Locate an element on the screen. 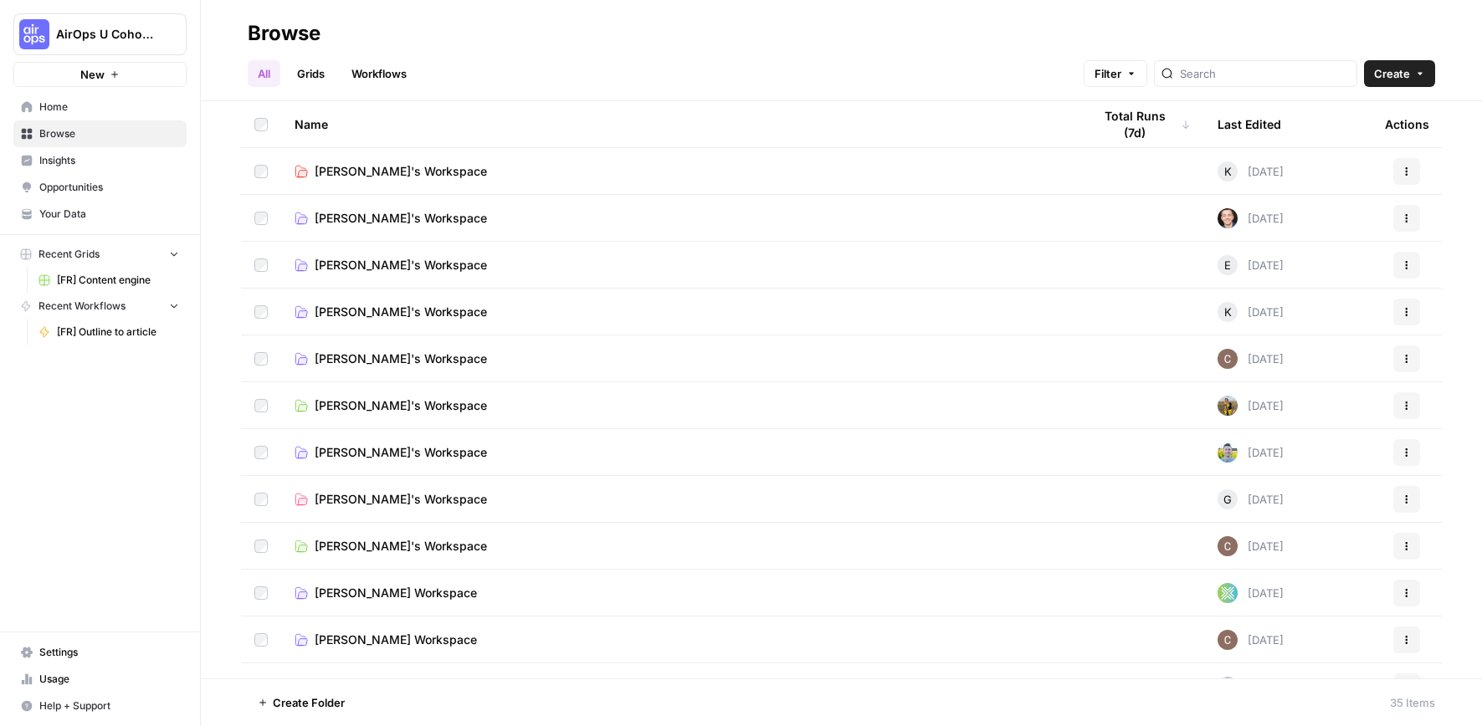  img: 7o9iy2kmmc4gt2vlcbjqaas6vz7k is located at coordinates (1228, 453).